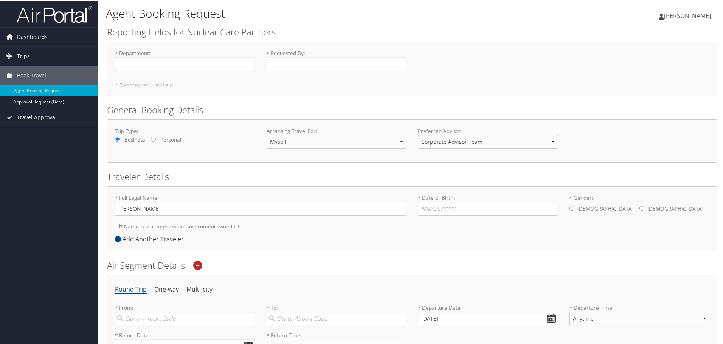 Image resolution: width=723 pixels, height=344 pixels. I want to click on input: MM/DD/YYYY, so click(488, 318).